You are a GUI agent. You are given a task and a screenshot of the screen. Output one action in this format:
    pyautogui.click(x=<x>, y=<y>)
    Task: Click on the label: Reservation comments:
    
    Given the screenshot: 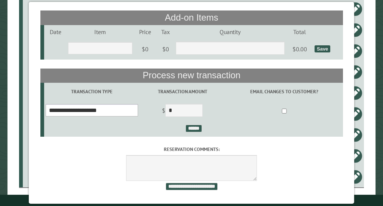 What is the action you would take?
    pyautogui.click(x=192, y=149)
    